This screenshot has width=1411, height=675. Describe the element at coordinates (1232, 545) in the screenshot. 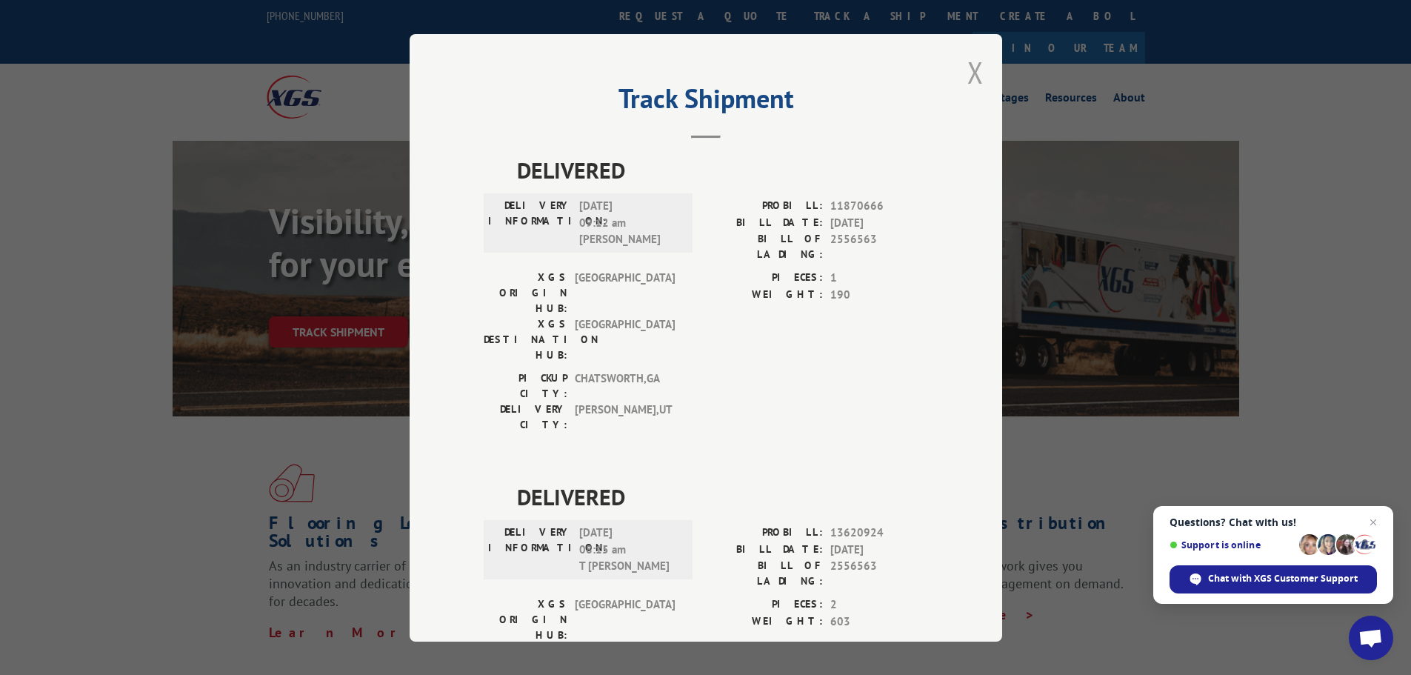

I see `span: Support is online` at that location.